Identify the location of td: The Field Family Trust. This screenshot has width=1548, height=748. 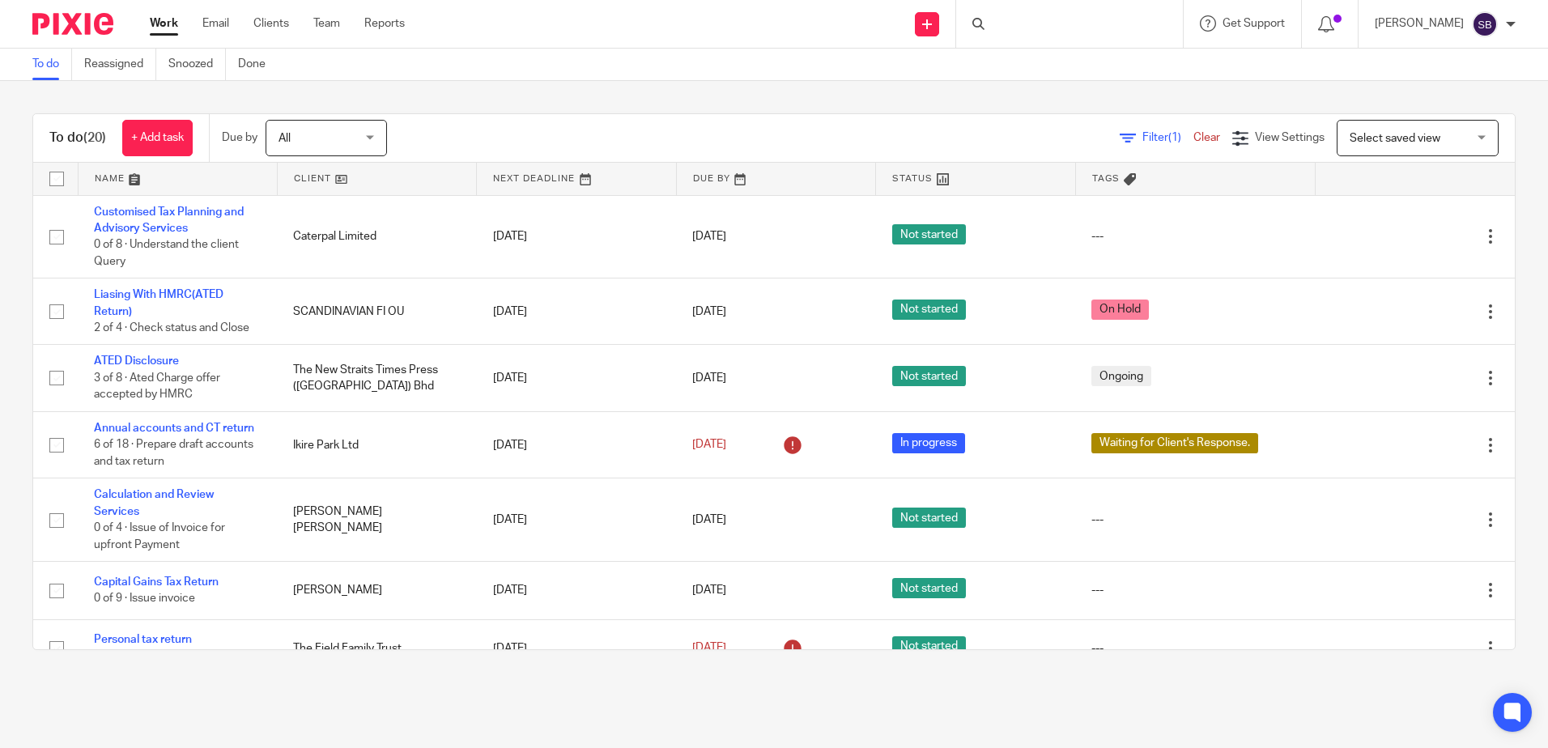
(376, 648).